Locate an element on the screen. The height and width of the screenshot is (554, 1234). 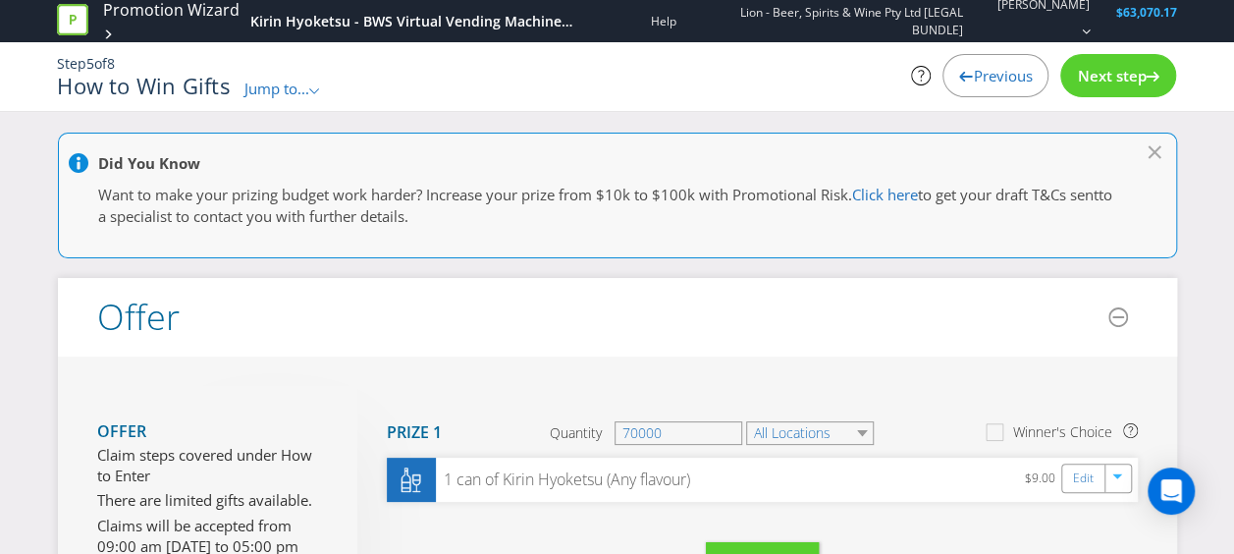
span: Quantity is located at coordinates (576, 433).